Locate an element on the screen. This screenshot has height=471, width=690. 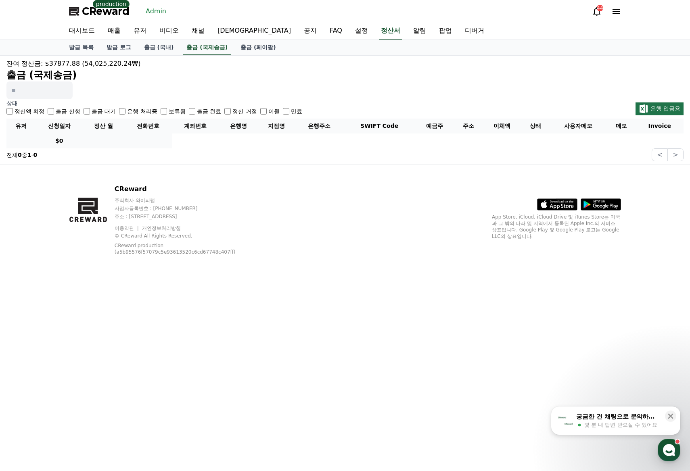
a: 발급 로그 is located at coordinates (119, 48).